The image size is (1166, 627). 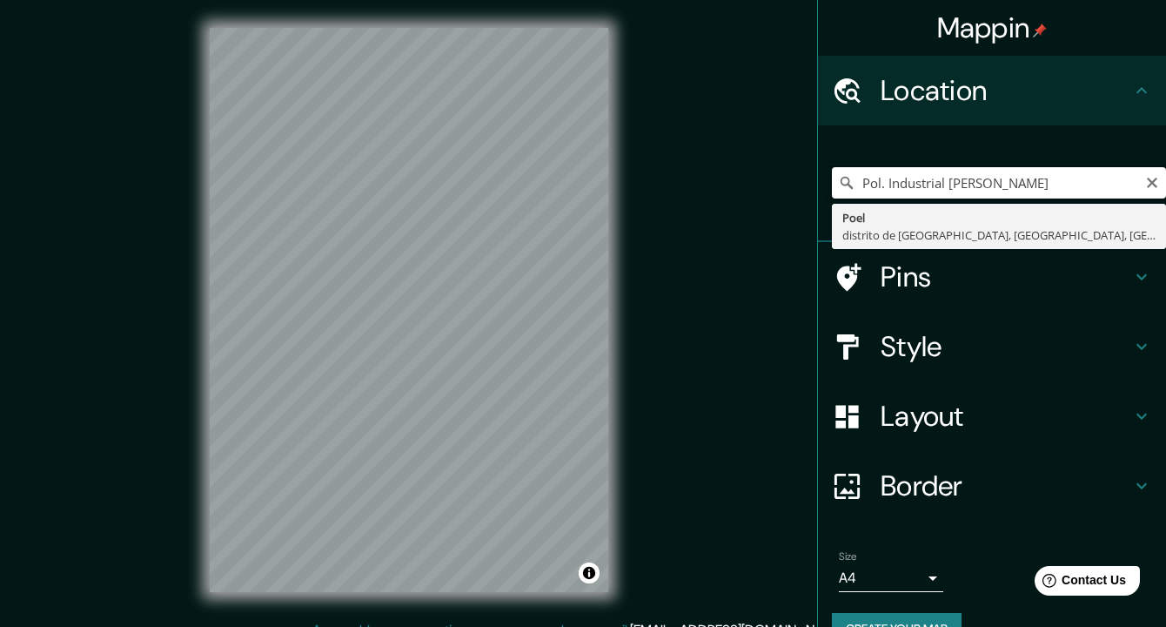 I want to click on h4: Border, so click(x=1006, y=486).